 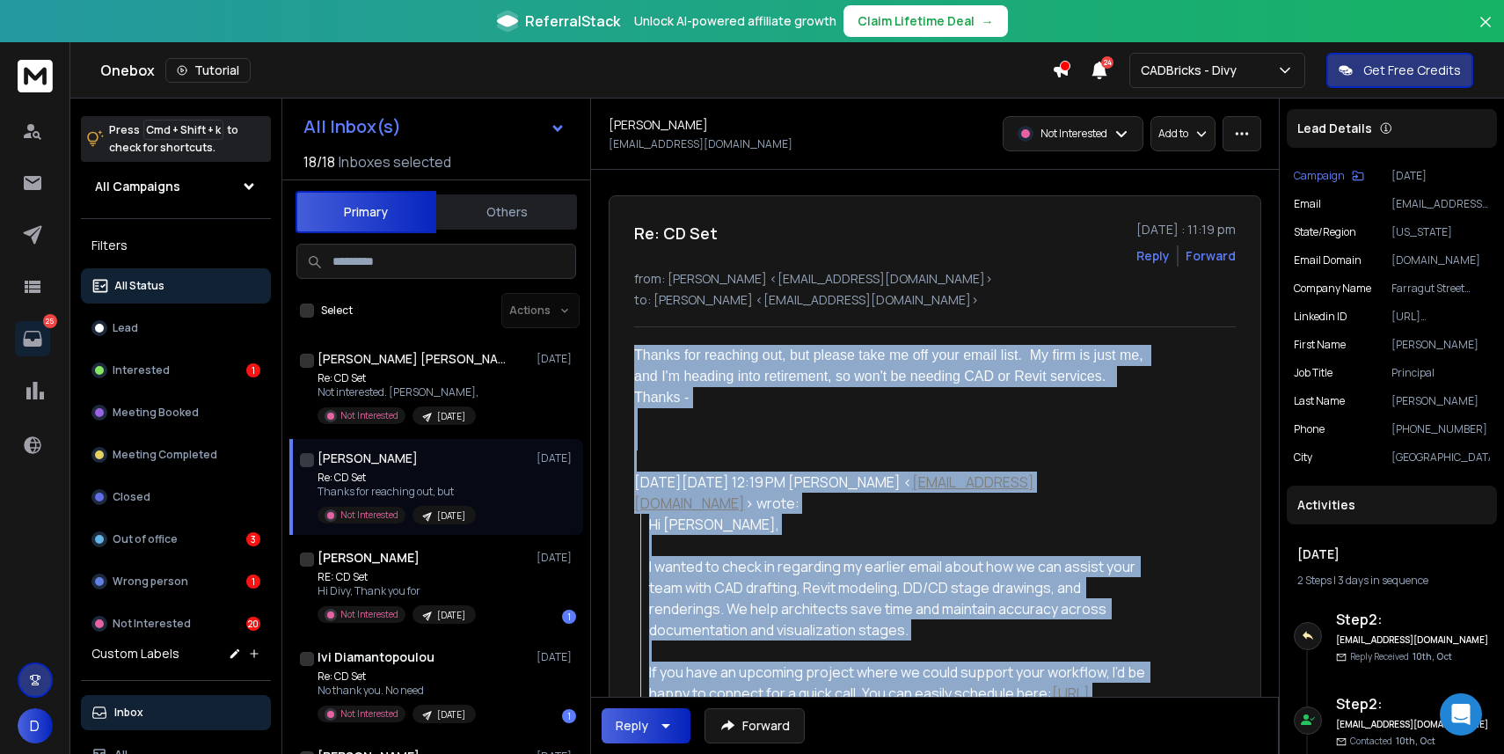 I want to click on p: Get Free Credits, so click(x=1411, y=70).